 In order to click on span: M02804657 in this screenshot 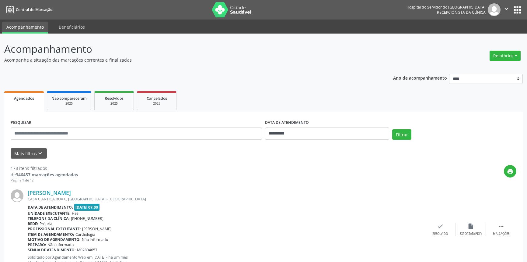, I will do `click(87, 249)`.